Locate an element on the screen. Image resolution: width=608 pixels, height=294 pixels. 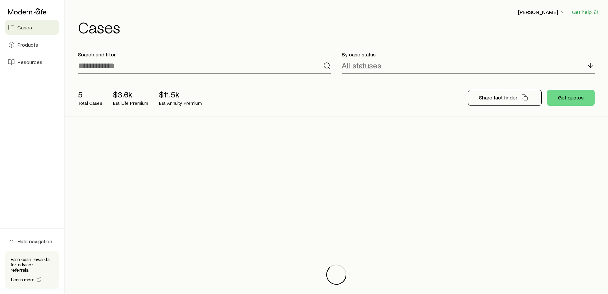
p: Share fact finder is located at coordinates (498, 97).